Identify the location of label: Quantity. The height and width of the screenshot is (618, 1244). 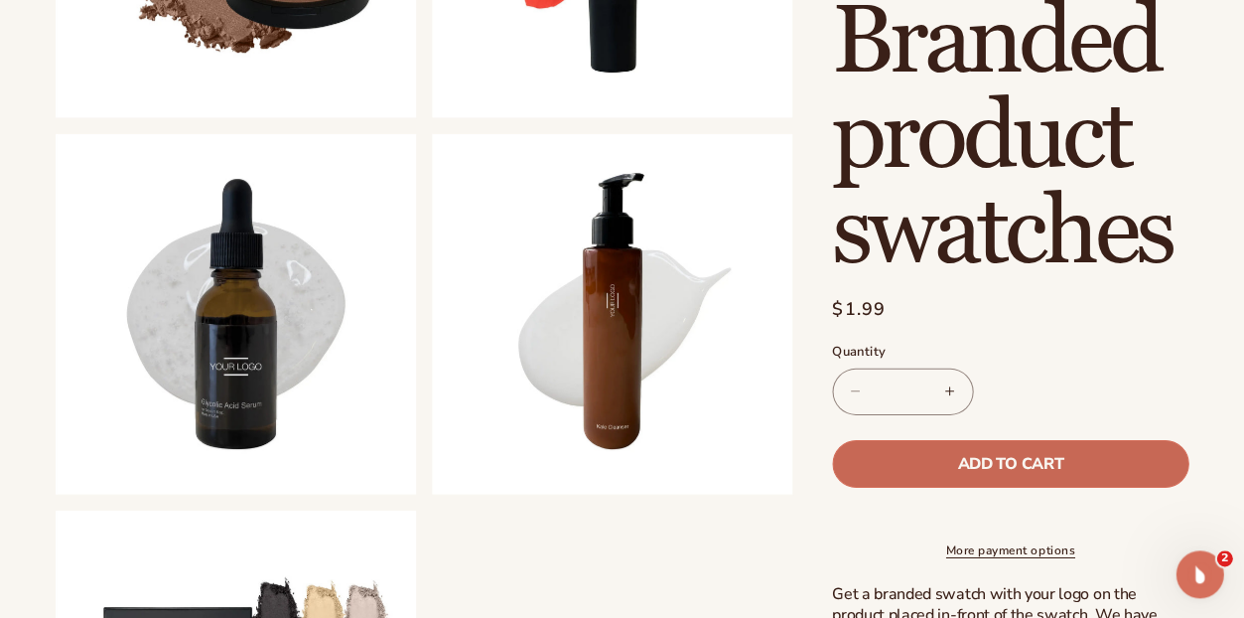
(1010, 352).